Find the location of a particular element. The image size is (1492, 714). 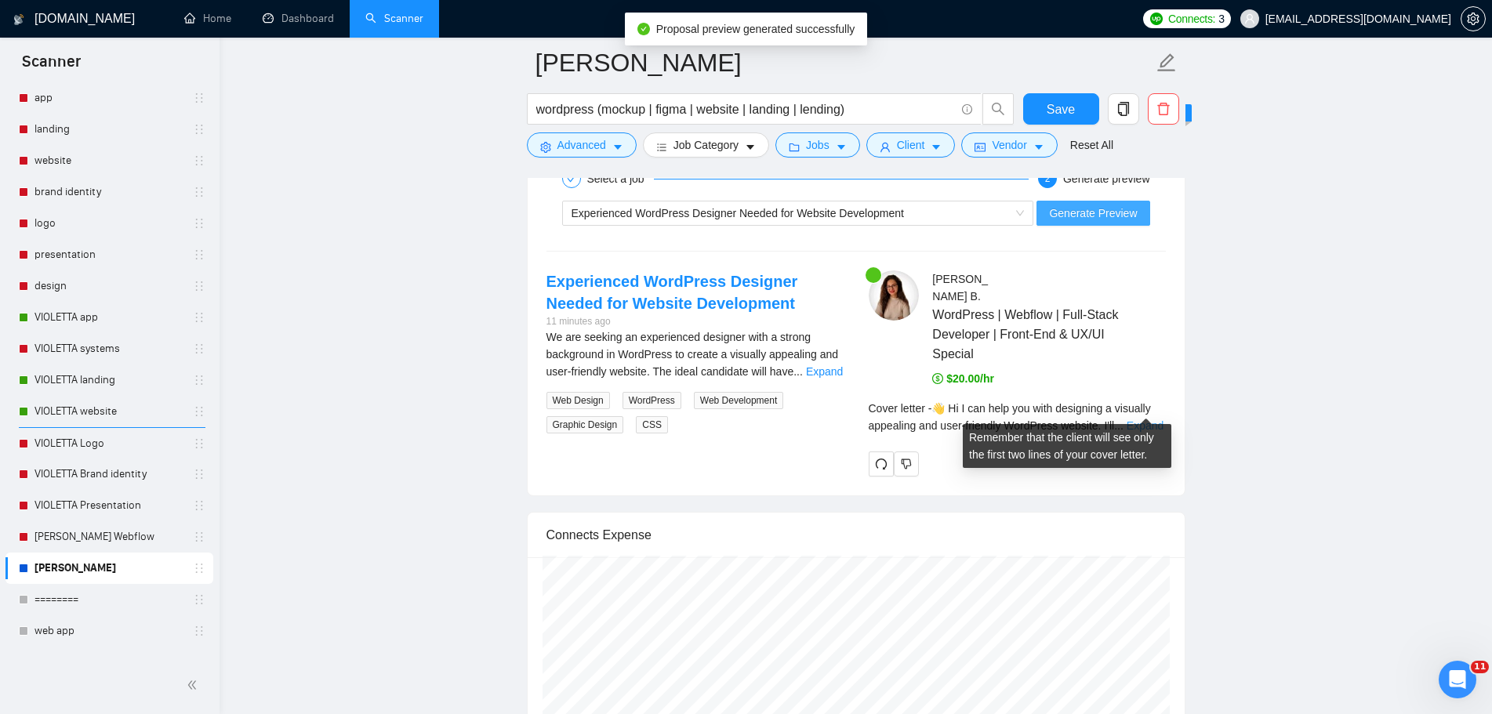

a: VIOLETTA Presentation is located at coordinates (109, 506).